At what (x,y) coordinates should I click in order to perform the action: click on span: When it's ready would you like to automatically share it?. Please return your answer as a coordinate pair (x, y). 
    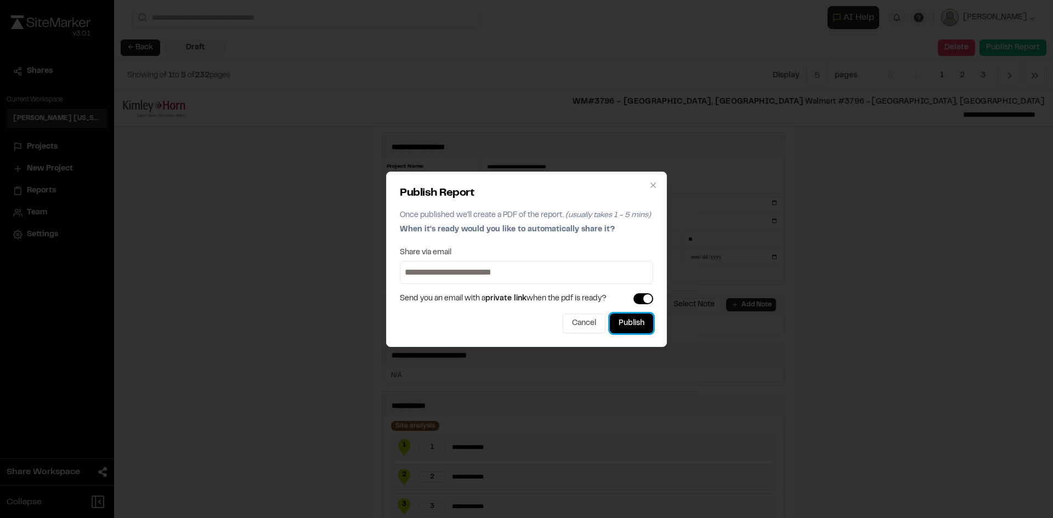
    Looking at the image, I should click on (507, 230).